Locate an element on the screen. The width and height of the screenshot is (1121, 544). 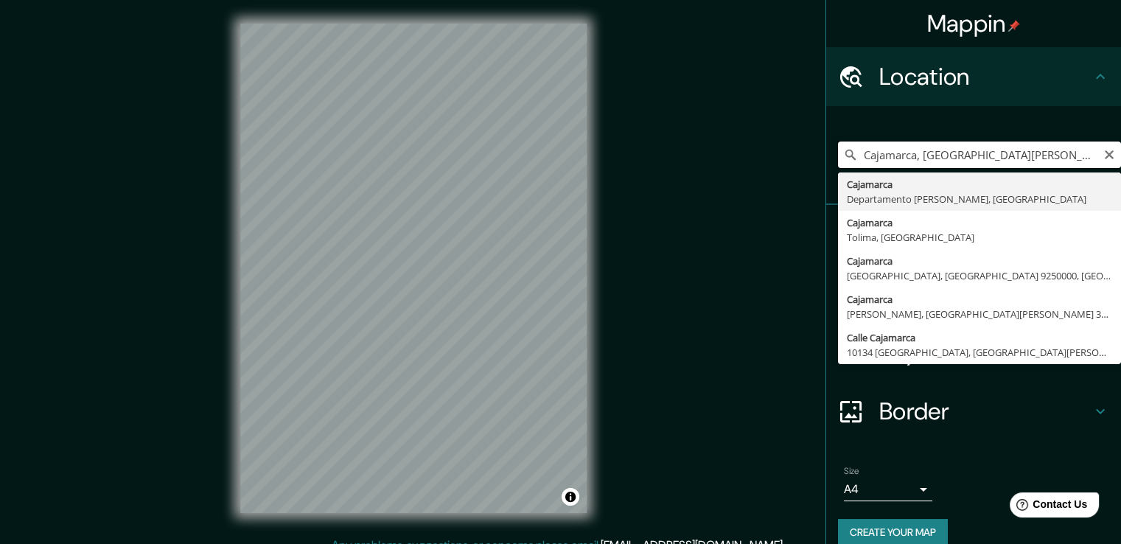
div: Style is located at coordinates (974, 293).